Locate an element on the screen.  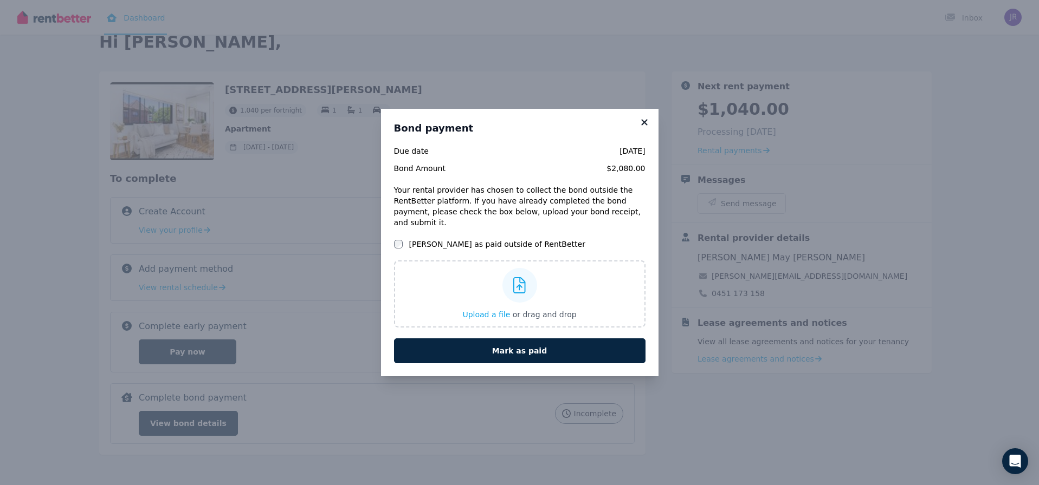
span: Upload a file is located at coordinates (486, 315).